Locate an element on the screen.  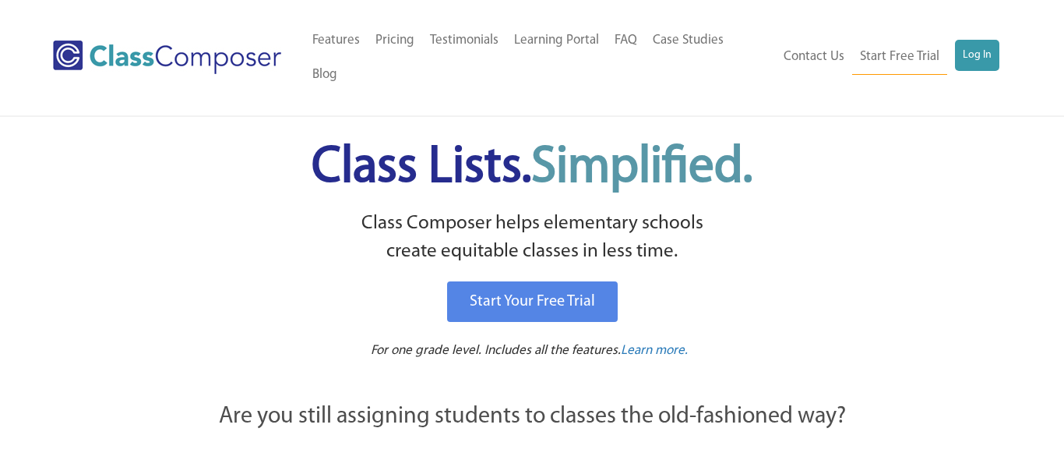
a: Start Your Free Trial is located at coordinates (532, 302).